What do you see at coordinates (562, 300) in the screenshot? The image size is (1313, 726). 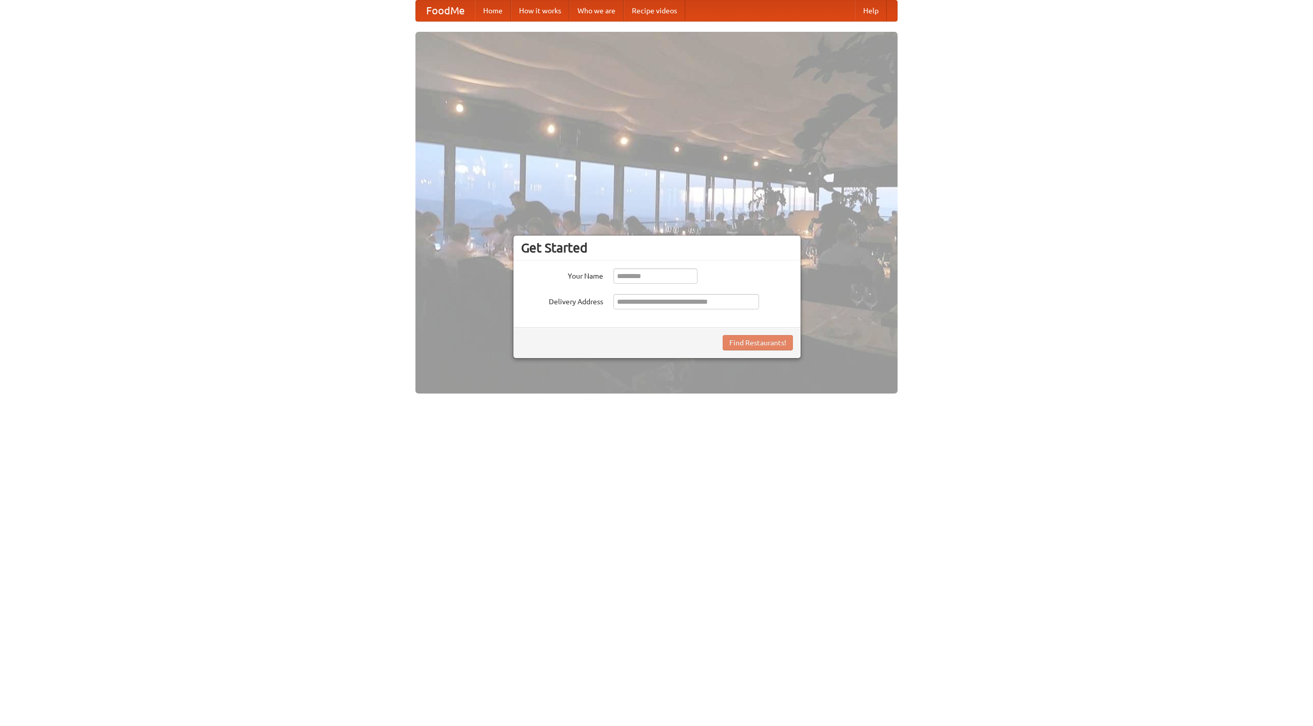 I see `label: Delivery Address` at bounding box center [562, 300].